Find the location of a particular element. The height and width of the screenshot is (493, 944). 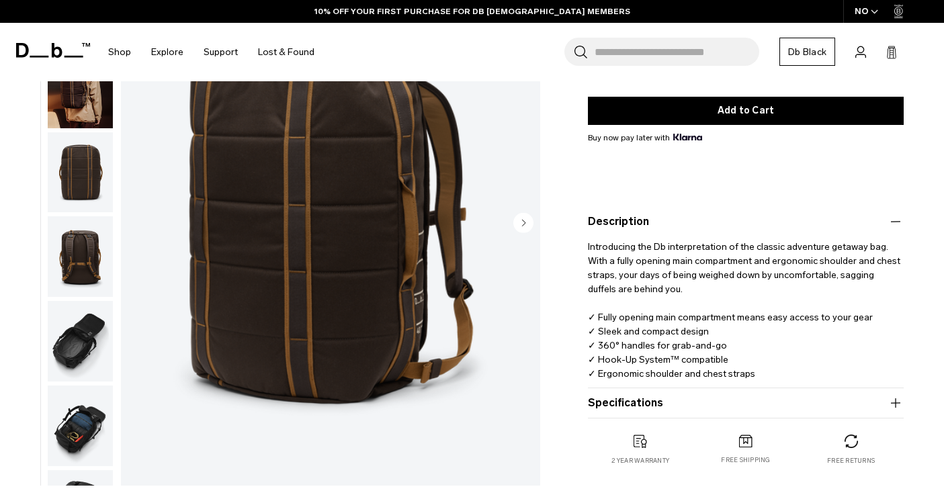

nav: Main Navigation is located at coordinates (211, 52).